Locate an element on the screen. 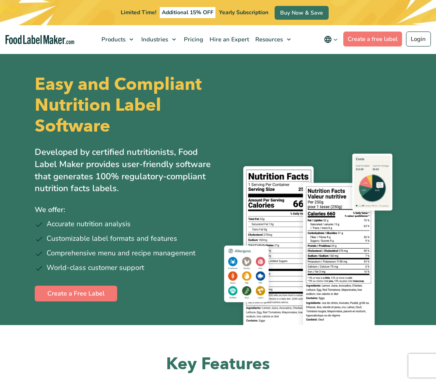  a: Login is located at coordinates (418, 39).